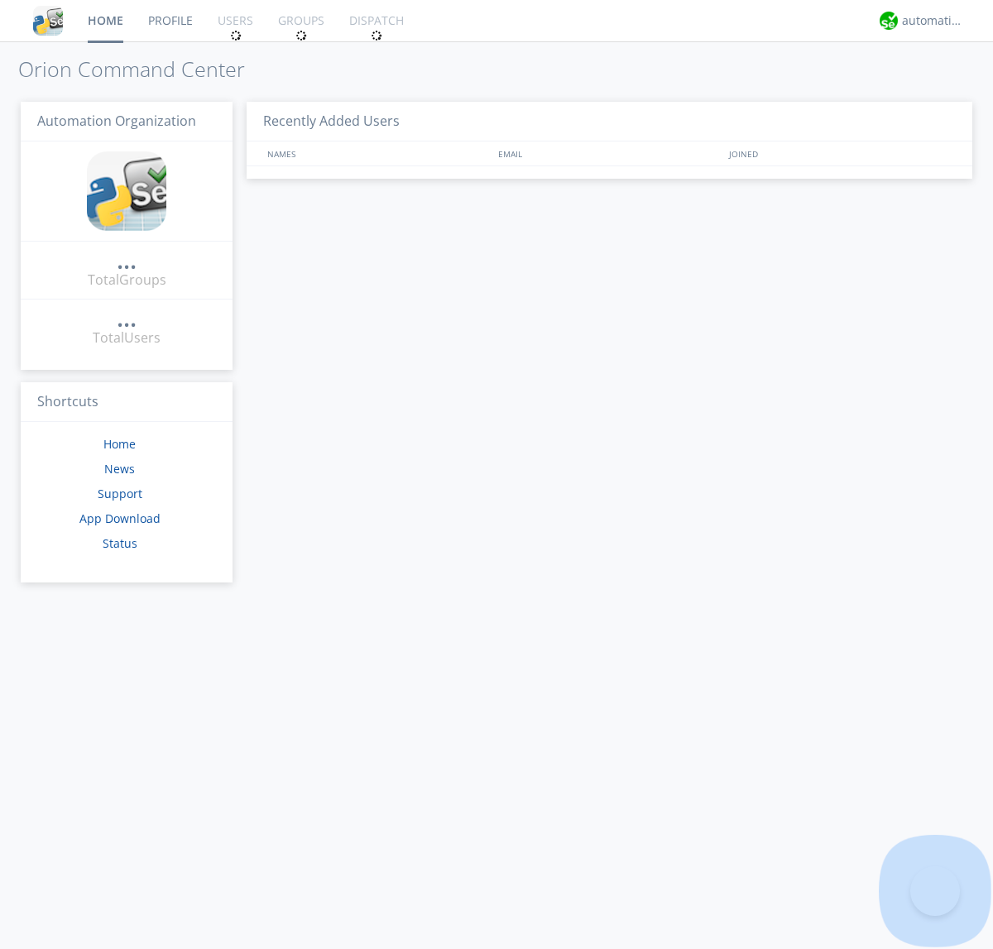 Image resolution: width=993 pixels, height=949 pixels. Describe the element at coordinates (120, 518) in the screenshot. I see `a: App Download` at that location.